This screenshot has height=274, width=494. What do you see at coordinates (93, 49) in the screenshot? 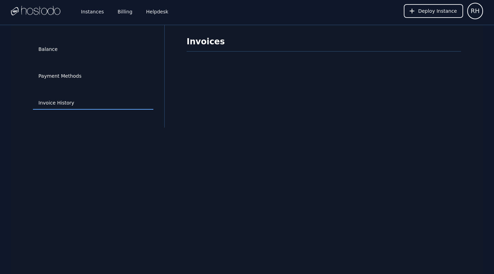
I see `a: Balance` at bounding box center [93, 49].